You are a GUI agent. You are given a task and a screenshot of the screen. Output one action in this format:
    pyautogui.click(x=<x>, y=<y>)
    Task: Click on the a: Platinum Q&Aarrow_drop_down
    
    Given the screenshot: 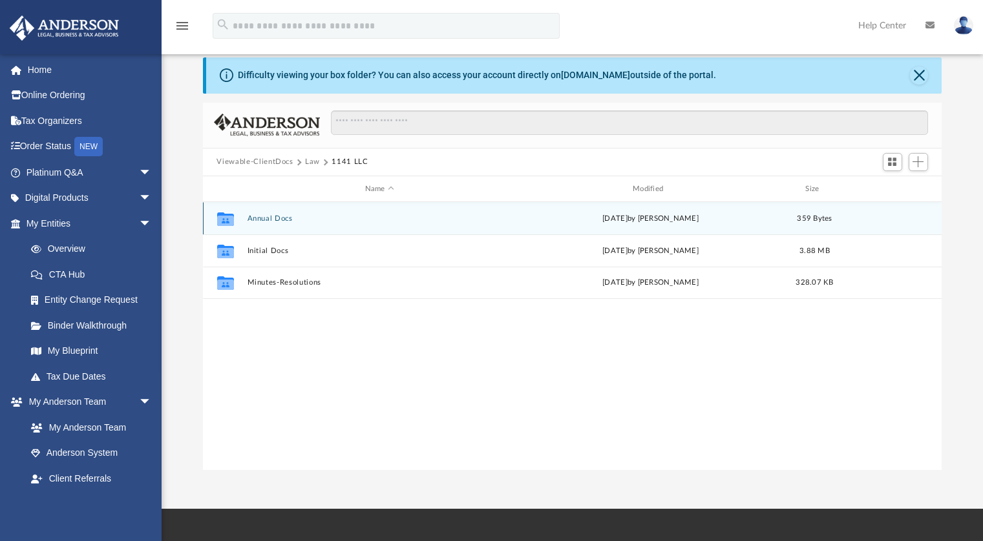 What is the action you would take?
    pyautogui.click(x=90, y=172)
    